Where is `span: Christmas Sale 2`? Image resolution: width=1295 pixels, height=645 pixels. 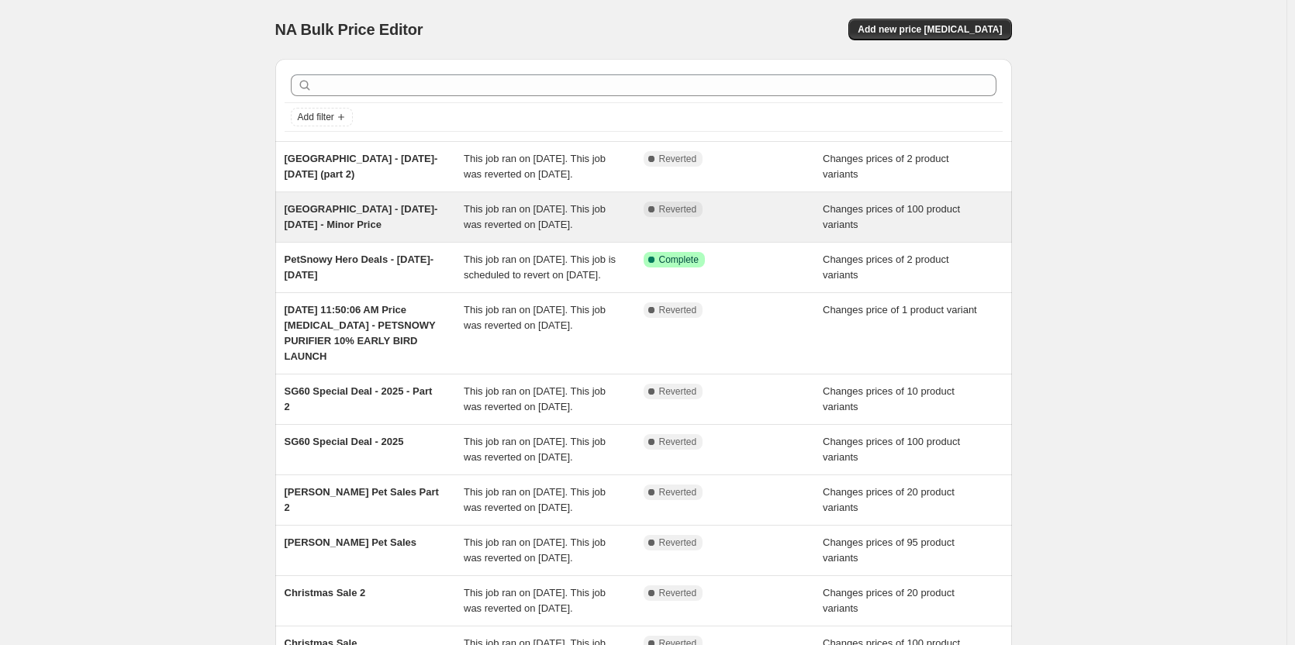
span: Christmas Sale 2 is located at coordinates (325, 593).